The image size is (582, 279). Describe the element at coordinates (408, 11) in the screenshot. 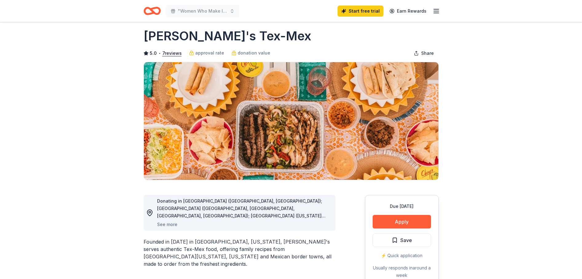

I see `a: Earn Rewards` at that location.